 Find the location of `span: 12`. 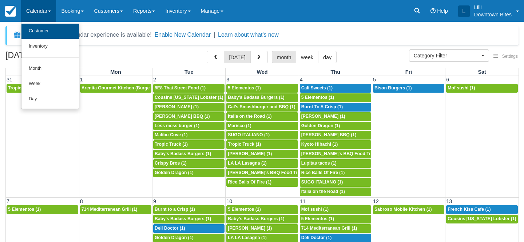

span: 12 is located at coordinates (376, 202).